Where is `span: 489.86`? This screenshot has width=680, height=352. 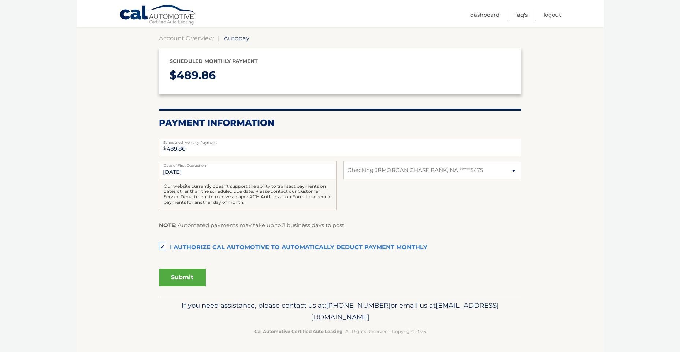 span: 489.86 is located at coordinates (196, 75).